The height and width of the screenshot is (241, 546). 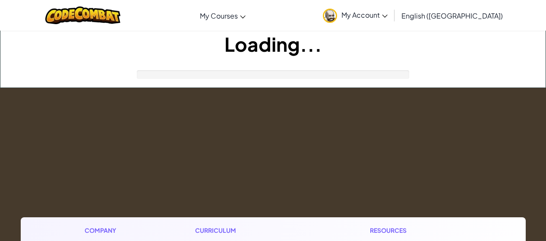 I want to click on h1: Company, so click(x=104, y=230).